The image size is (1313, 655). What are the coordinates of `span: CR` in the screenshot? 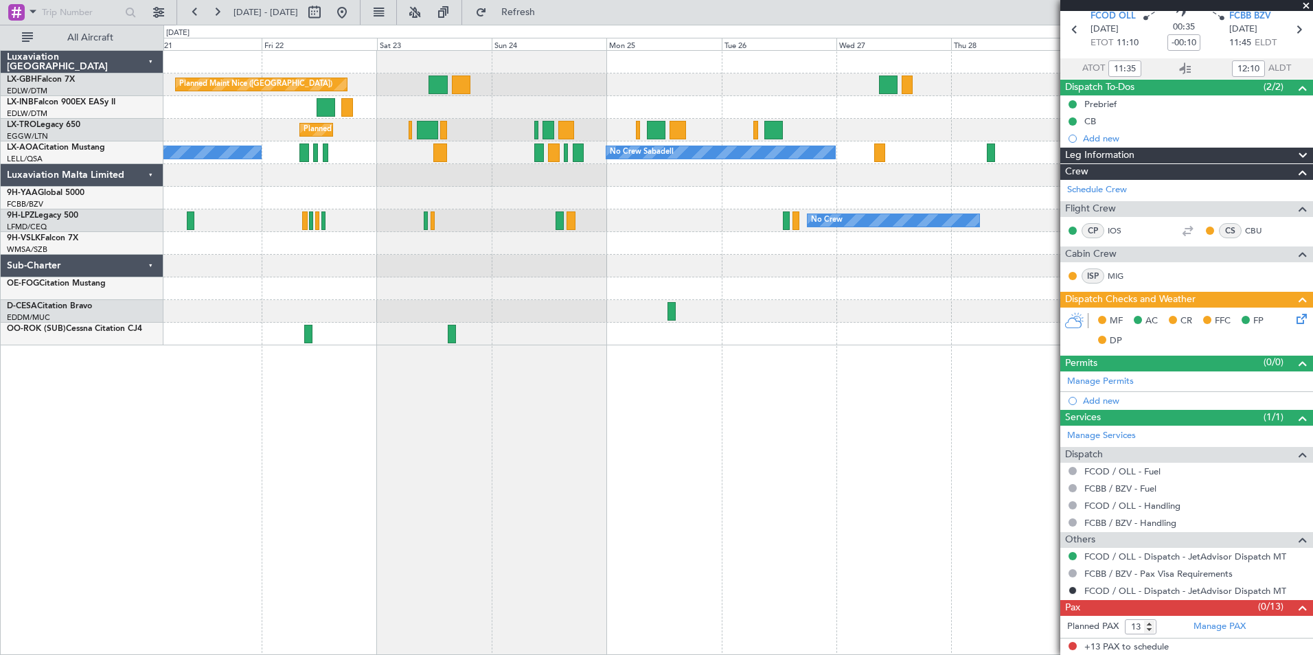 It's located at (1186, 321).